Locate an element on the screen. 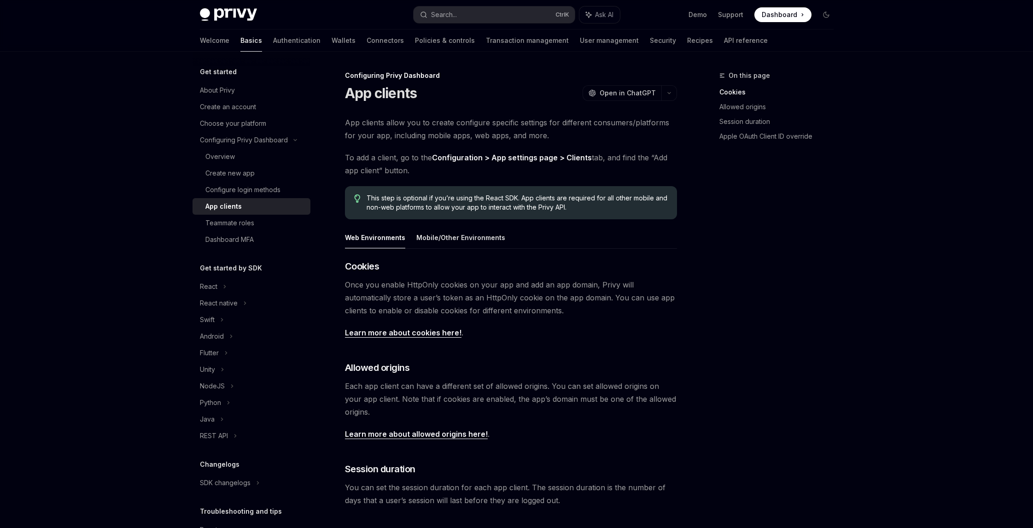  a: Apple OAuth Client ID override is located at coordinates (780, 136).